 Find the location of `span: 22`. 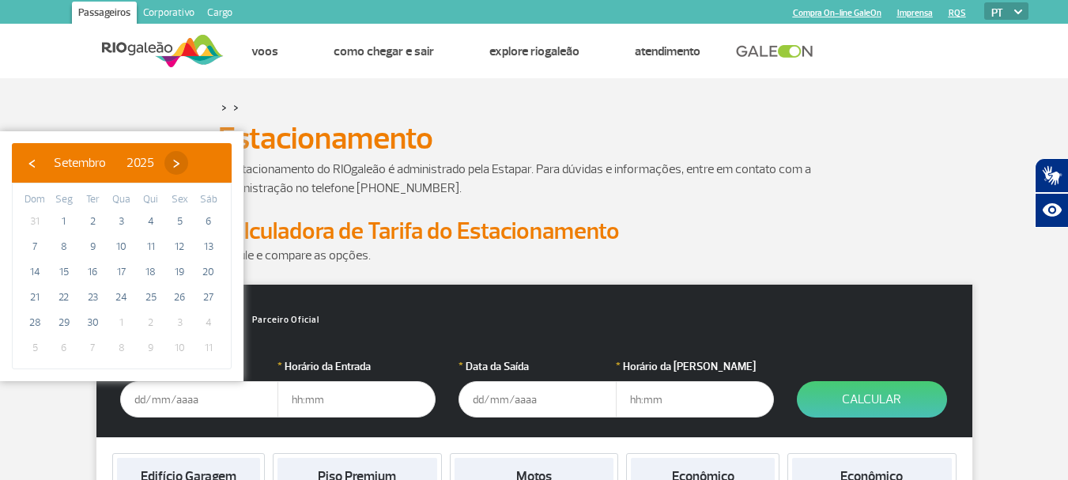

span: 22 is located at coordinates (64, 297).